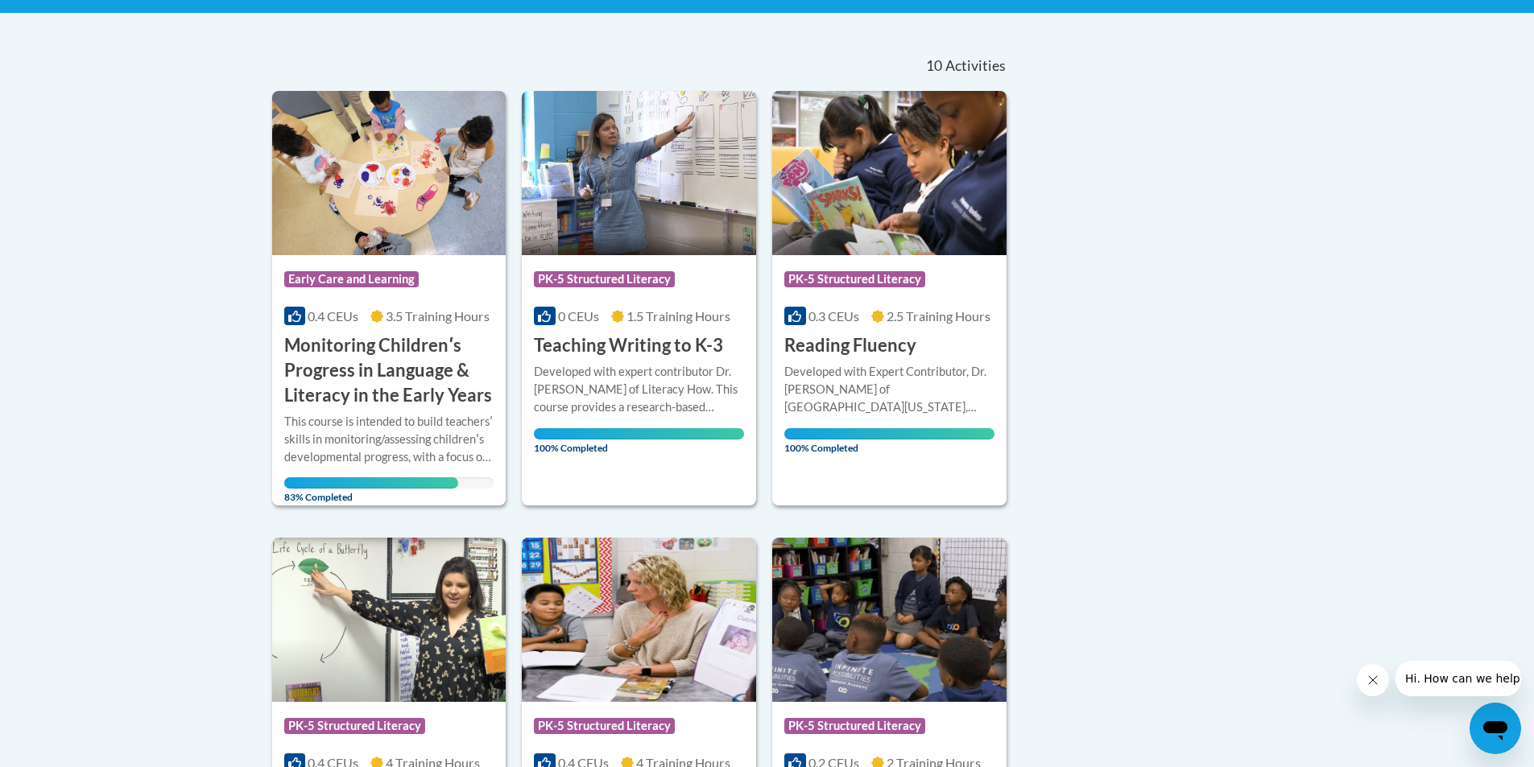  What do you see at coordinates (934, 66) in the screenshot?
I see `span: 10` at bounding box center [934, 66].